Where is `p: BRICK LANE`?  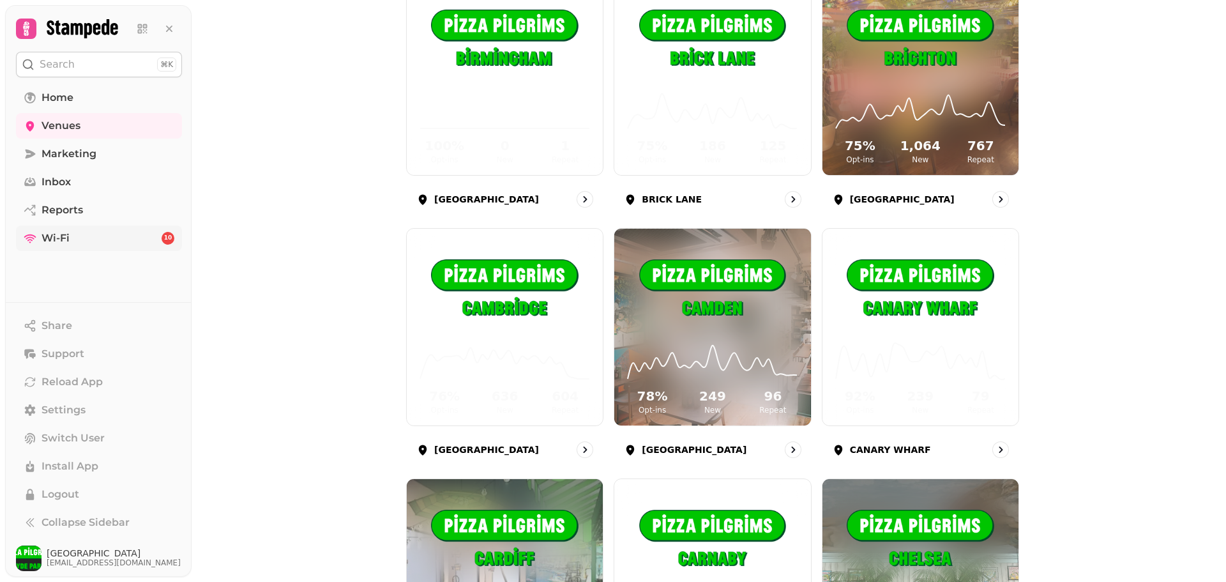 p: BRICK LANE is located at coordinates (672, 199).